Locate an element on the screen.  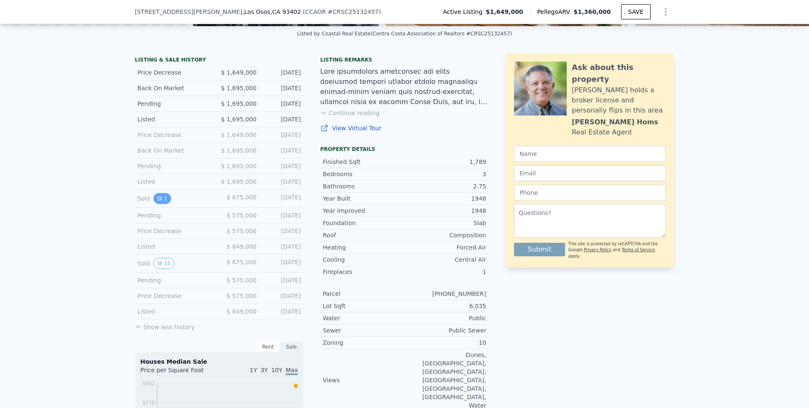
a: Terms of Service is located at coordinates (638, 249).